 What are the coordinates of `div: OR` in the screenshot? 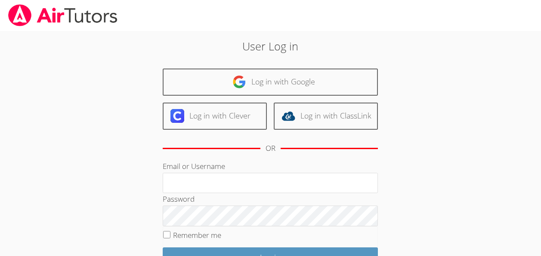 It's located at (270, 148).